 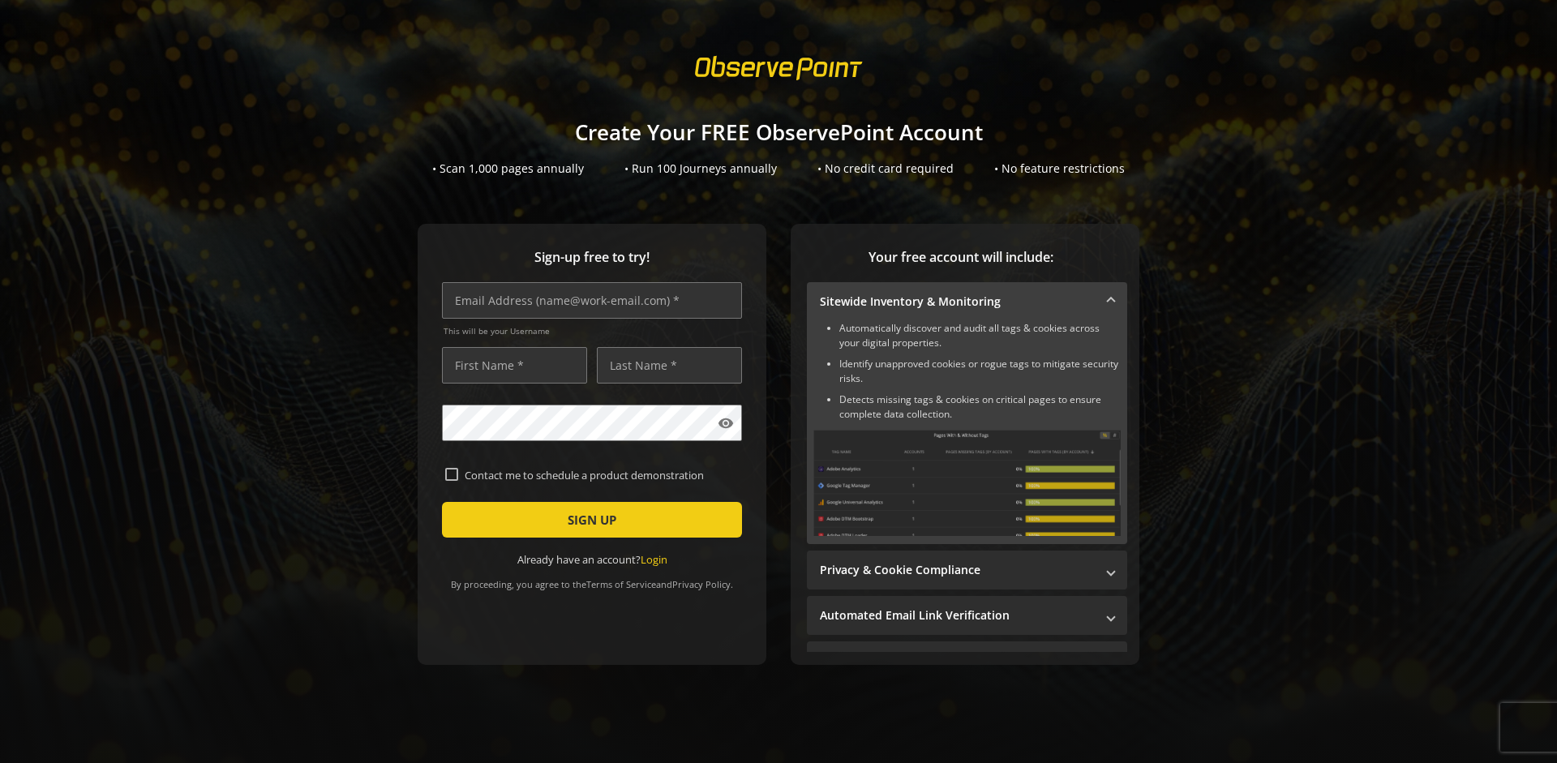 What do you see at coordinates (592, 257) in the screenshot?
I see `span: Sign-up free to try!` at bounding box center [592, 257].